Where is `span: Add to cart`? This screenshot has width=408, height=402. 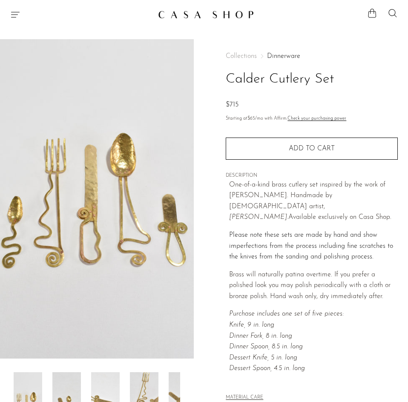 span: Add to cart is located at coordinates (312, 149).